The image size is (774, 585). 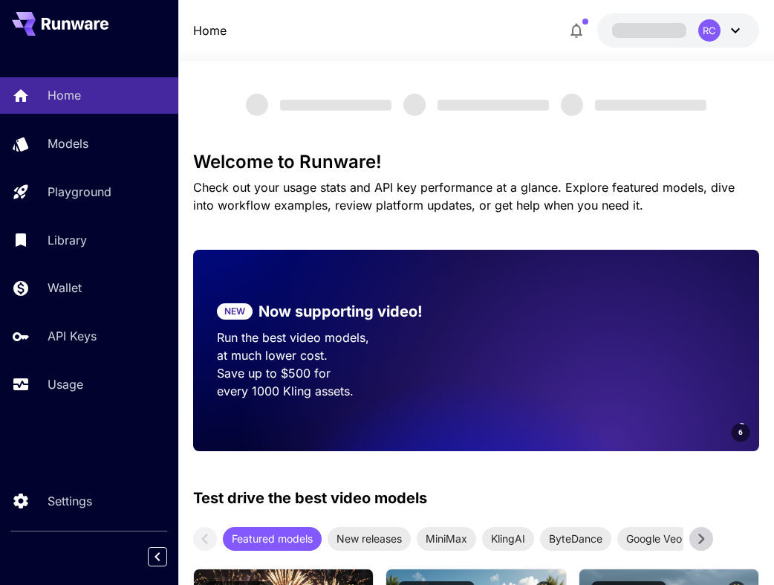 What do you see at coordinates (70, 501) in the screenshot?
I see `p: Settings` at bounding box center [70, 501].